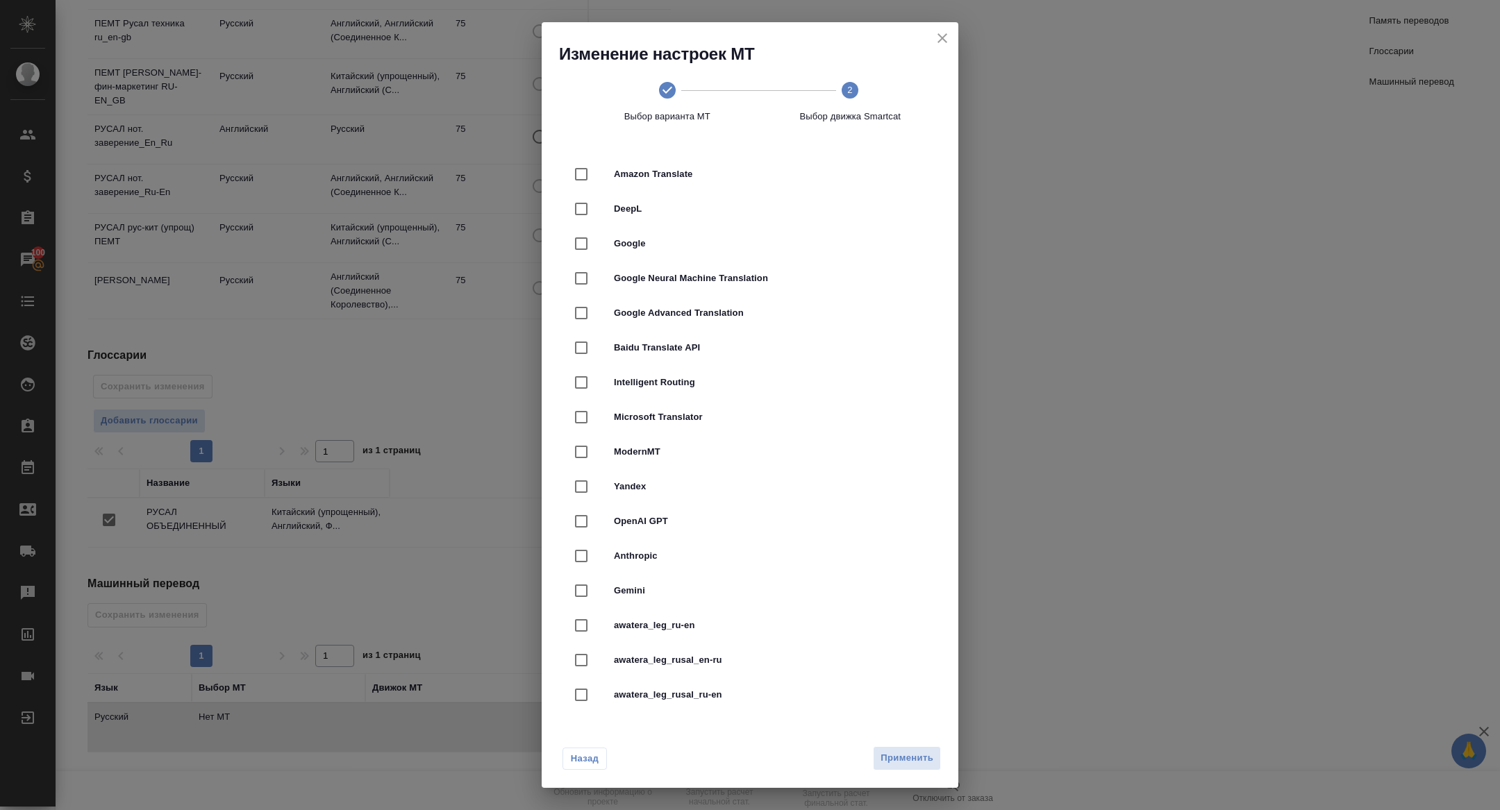 This screenshot has height=810, width=1500. I want to click on div: Google, so click(750, 244).